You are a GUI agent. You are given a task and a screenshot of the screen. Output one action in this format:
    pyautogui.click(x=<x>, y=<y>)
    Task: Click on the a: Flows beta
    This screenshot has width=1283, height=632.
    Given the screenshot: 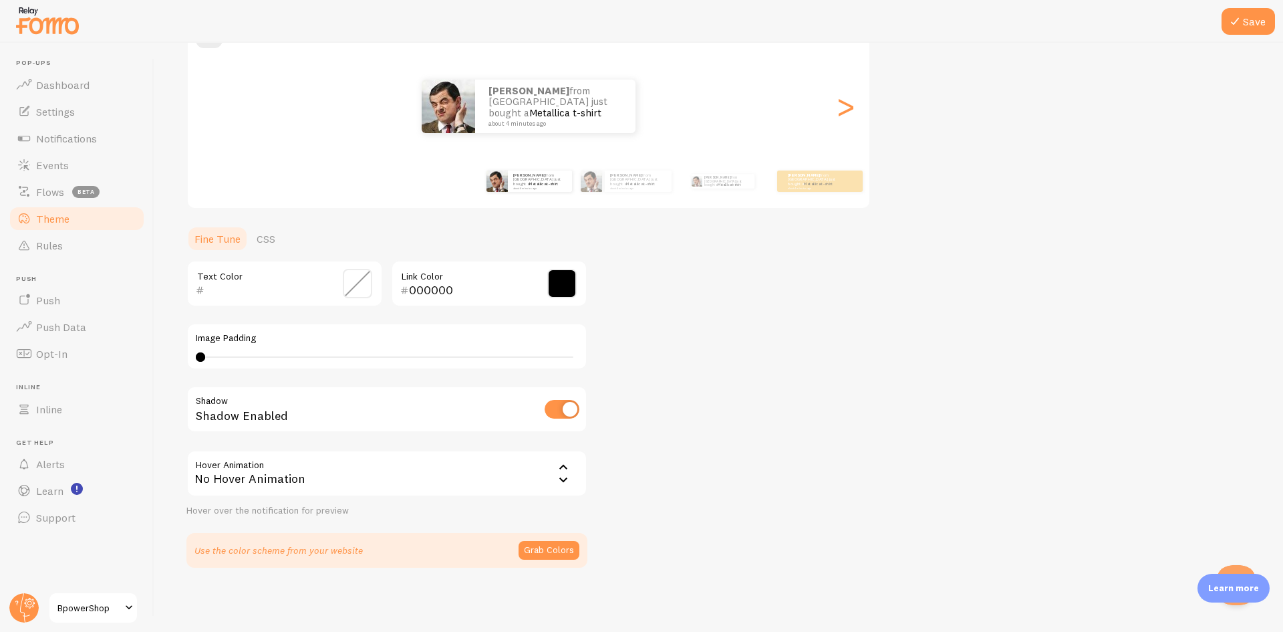 What is the action you would take?
    pyautogui.click(x=77, y=192)
    